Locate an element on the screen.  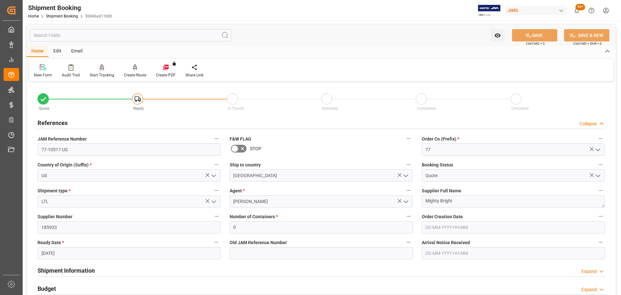
span: JAM Reference Number is located at coordinates (62, 139).